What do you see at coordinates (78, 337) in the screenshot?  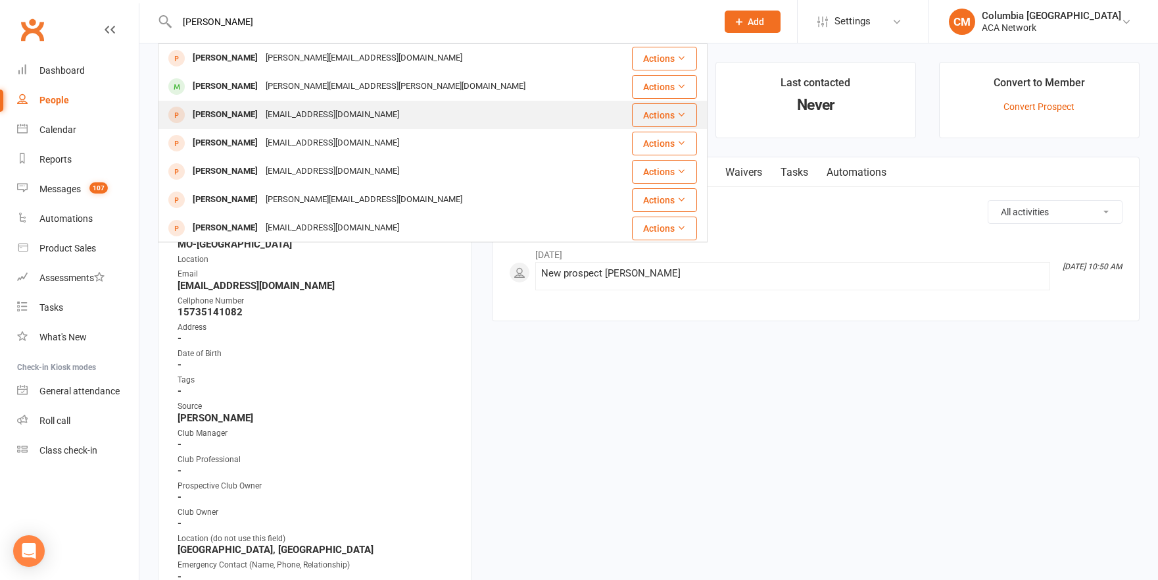 I see `a: What's New` at bounding box center [78, 337].